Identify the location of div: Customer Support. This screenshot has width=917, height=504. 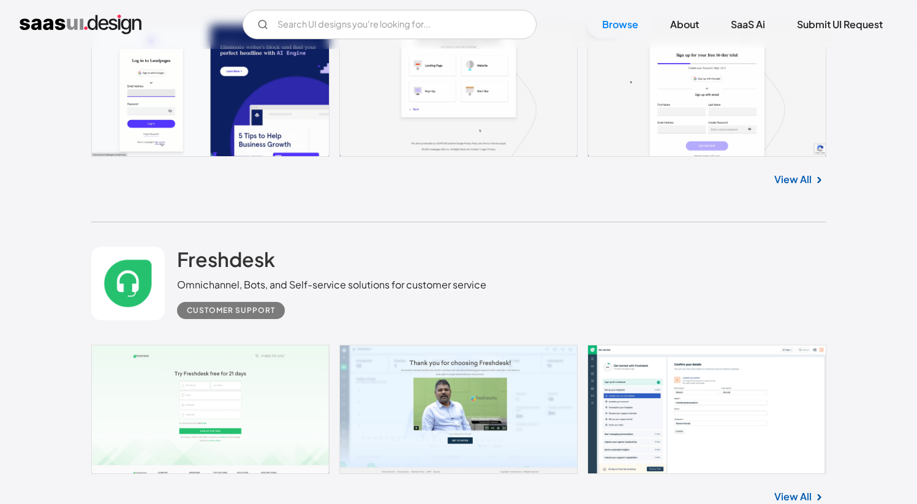
(231, 311).